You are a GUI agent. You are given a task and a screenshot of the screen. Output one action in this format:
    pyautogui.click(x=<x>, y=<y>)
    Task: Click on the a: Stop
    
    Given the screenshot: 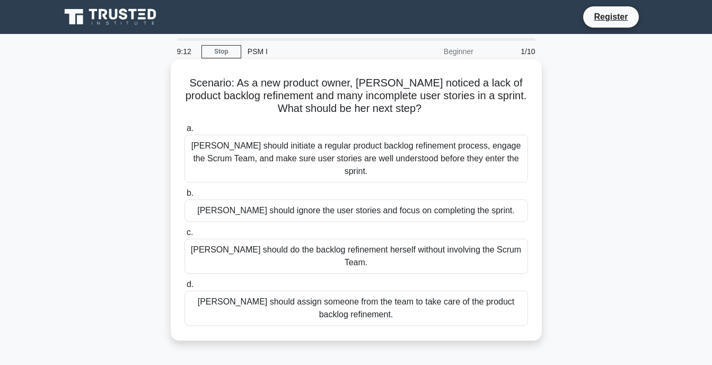 What is the action you would take?
    pyautogui.click(x=221, y=51)
    